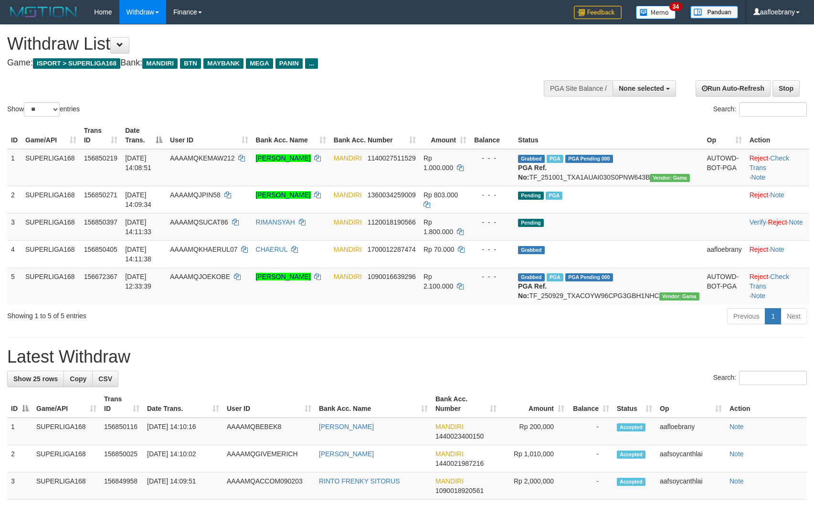  What do you see at coordinates (492, 135) in the screenshot?
I see `th: Balance` at bounding box center [492, 135].